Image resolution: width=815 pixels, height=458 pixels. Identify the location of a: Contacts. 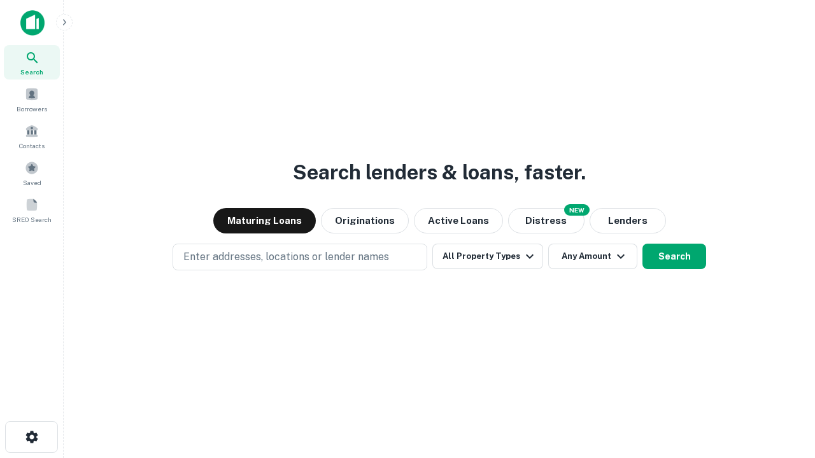
(32, 136).